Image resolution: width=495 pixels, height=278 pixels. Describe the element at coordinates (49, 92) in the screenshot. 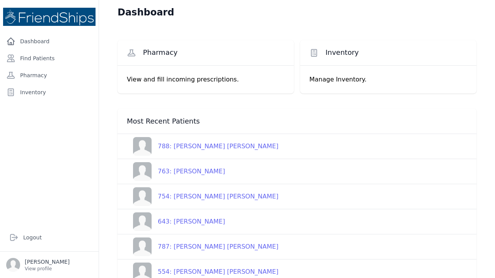

I see `a: Inventory` at that location.